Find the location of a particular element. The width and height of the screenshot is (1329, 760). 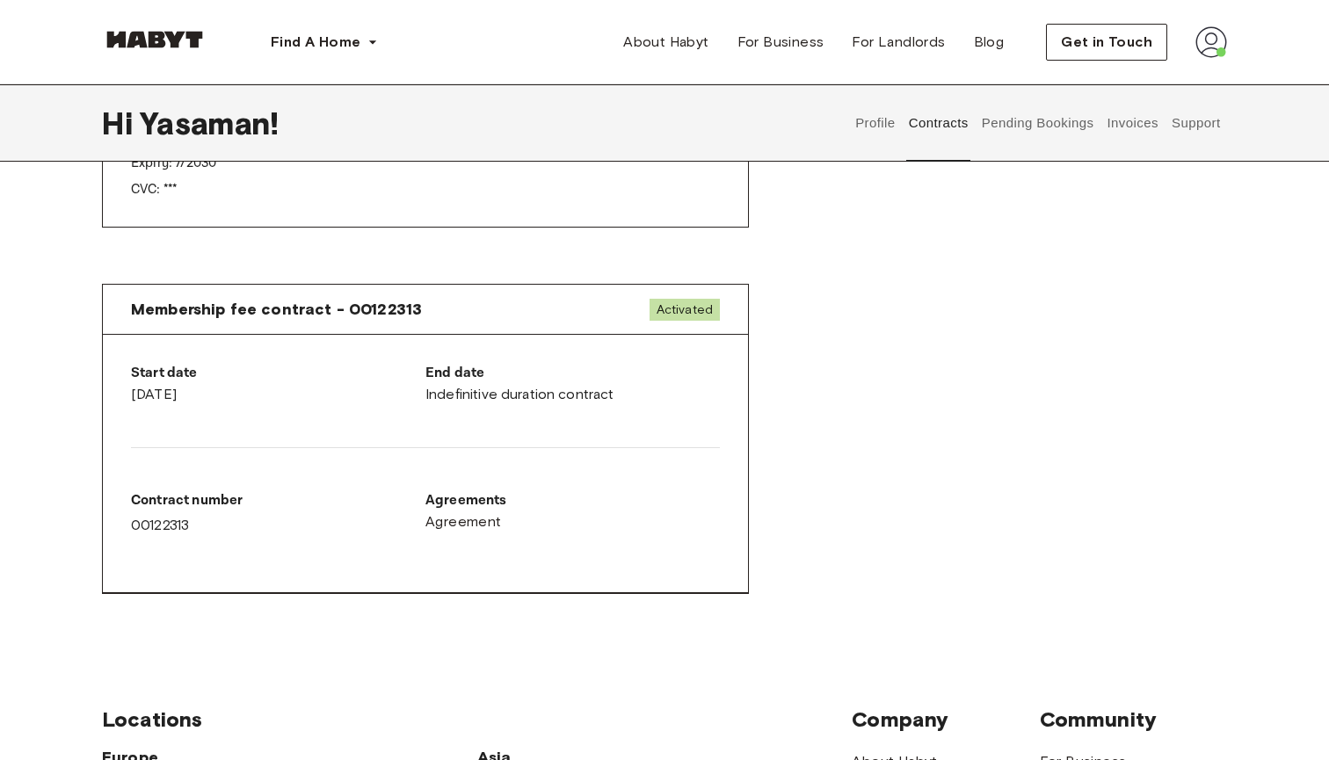

span: Locations is located at coordinates (476, 720).